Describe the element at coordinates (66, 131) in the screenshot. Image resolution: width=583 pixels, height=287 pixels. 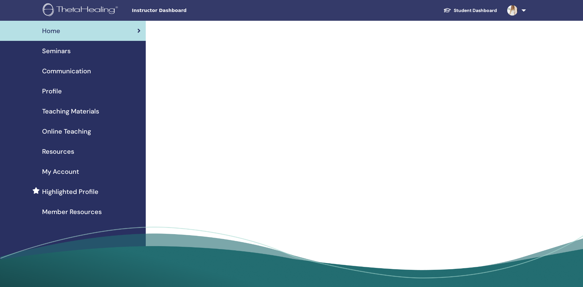
I see `span: Online Teaching` at that location.